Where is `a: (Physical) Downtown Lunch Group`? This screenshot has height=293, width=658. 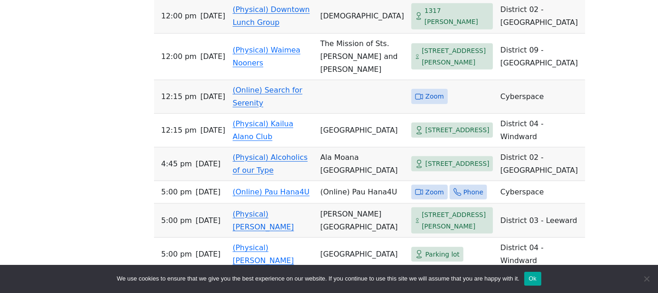
a: (Physical) Downtown Lunch Group is located at coordinates (271, 16).